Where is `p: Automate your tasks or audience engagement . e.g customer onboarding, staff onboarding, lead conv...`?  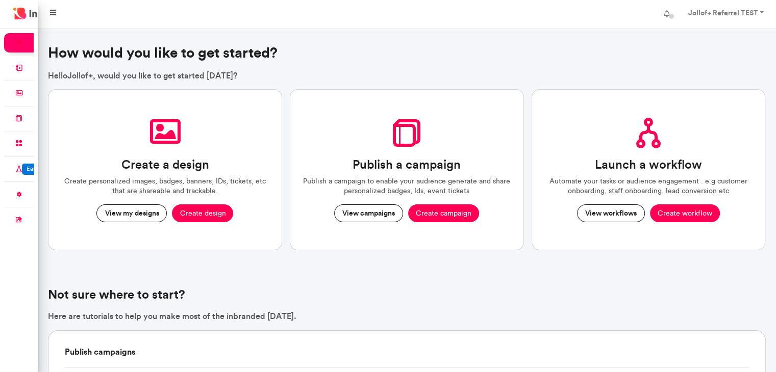 p: Automate your tasks or audience engagement . e.g customer onboarding, staff onboarding, lead conv... is located at coordinates (648, 186).